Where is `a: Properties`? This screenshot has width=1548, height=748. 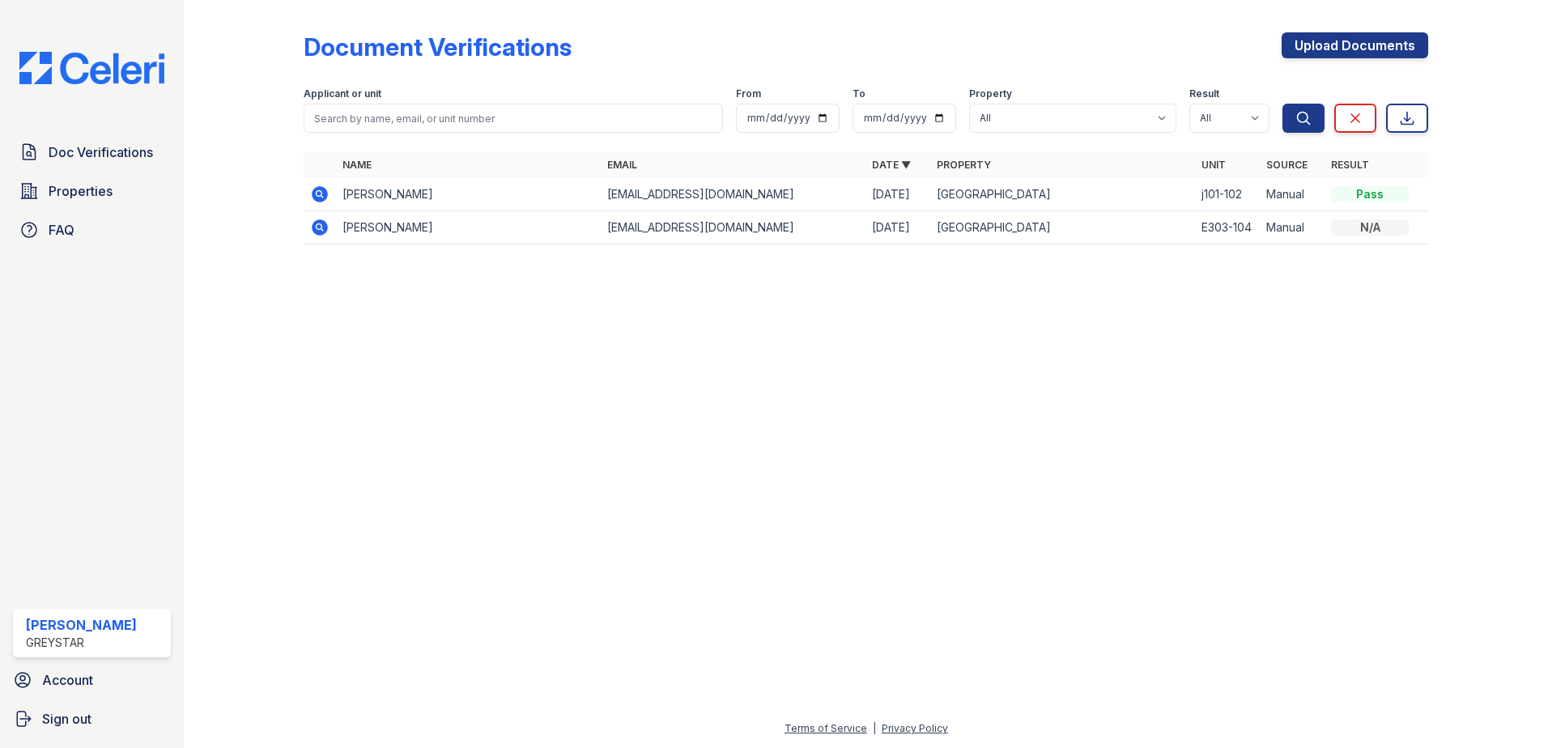
a: Properties is located at coordinates (91, 191).